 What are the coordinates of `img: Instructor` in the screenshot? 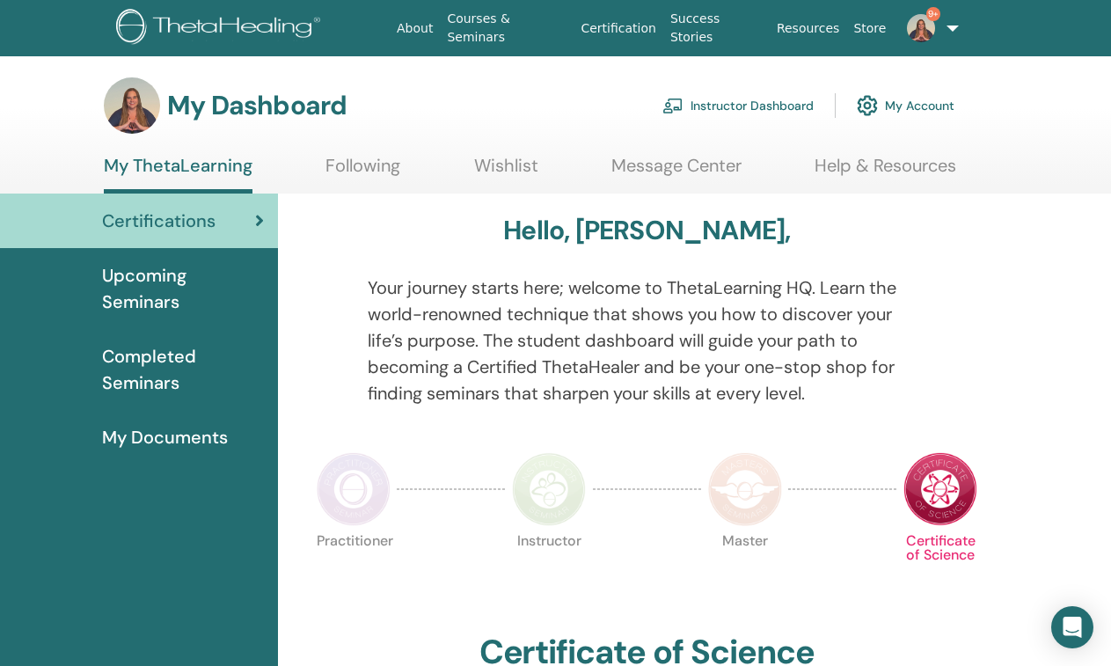 It's located at (549, 489).